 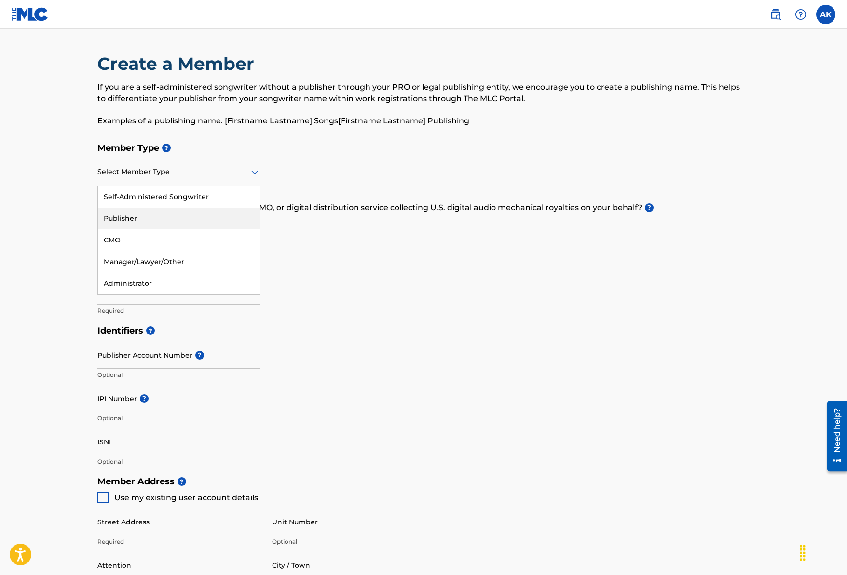 What do you see at coordinates (823, 552) in the screenshot?
I see `div: Chat Widget` at bounding box center [823, 552].